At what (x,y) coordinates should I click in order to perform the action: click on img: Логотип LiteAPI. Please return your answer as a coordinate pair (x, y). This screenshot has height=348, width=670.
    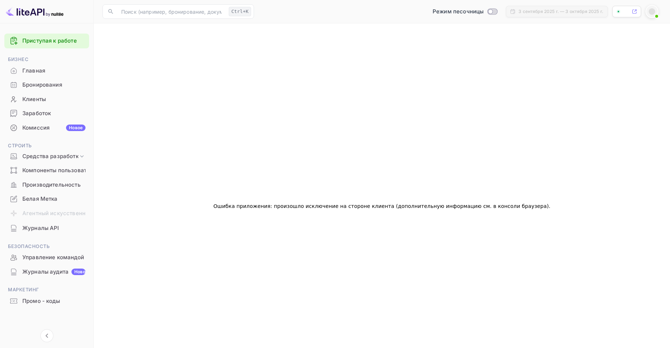
    Looking at the image, I should click on (35, 12).